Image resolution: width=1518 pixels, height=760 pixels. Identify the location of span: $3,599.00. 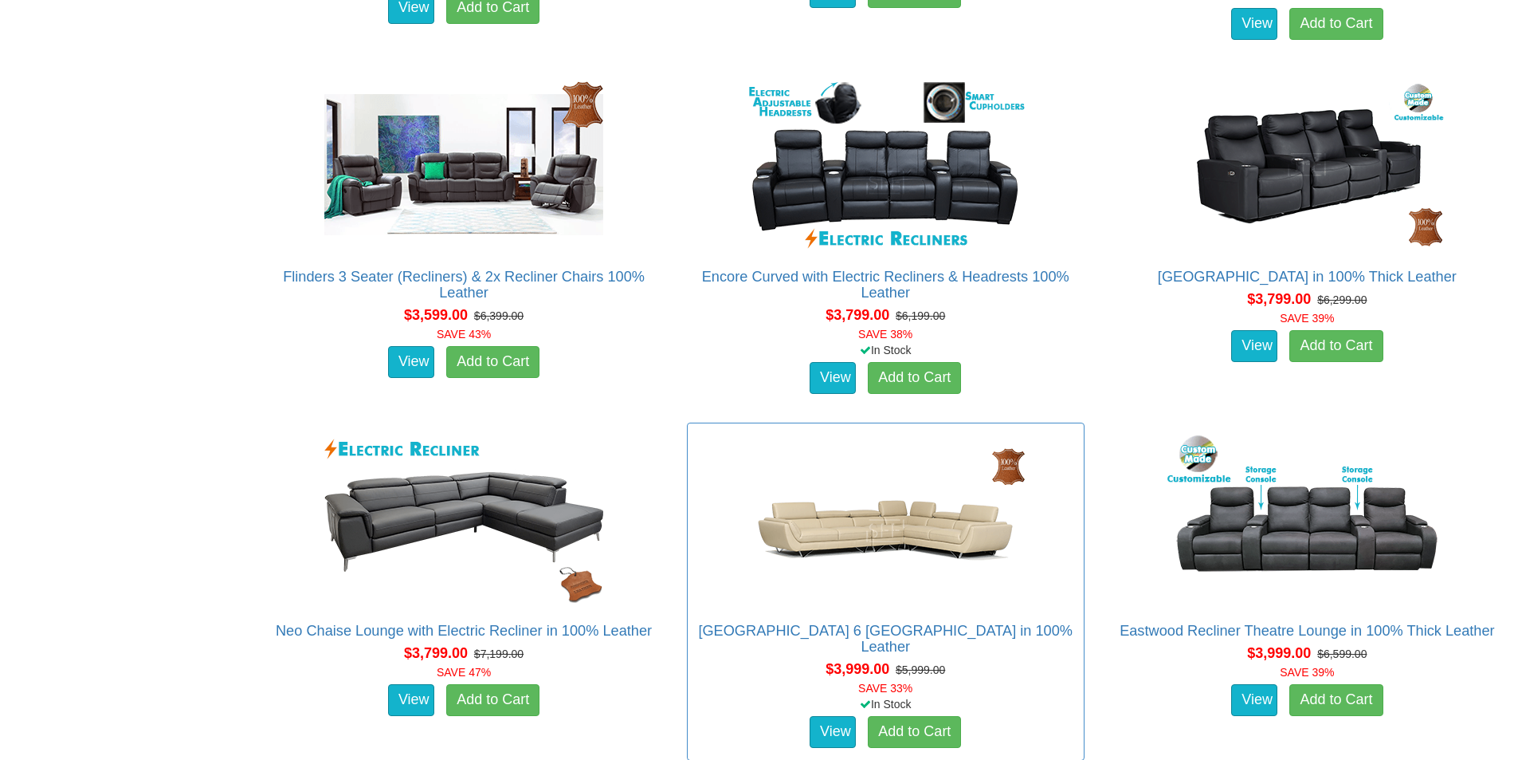
(436, 315).